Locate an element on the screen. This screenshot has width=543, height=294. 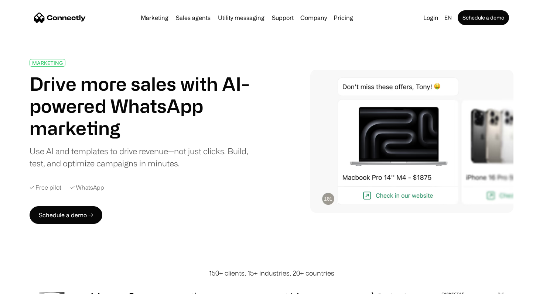
div: en is located at coordinates (448, 18).